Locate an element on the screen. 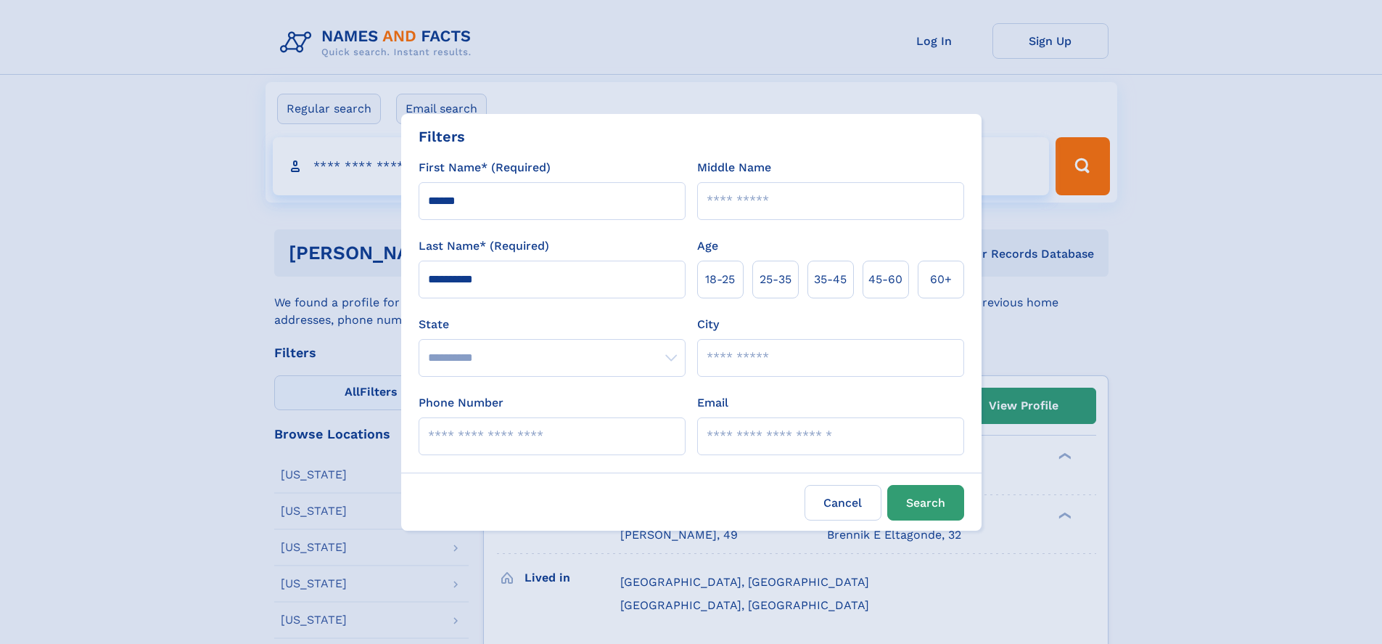 The height and width of the screenshot is (644, 1382). label: Age is located at coordinates (707, 246).